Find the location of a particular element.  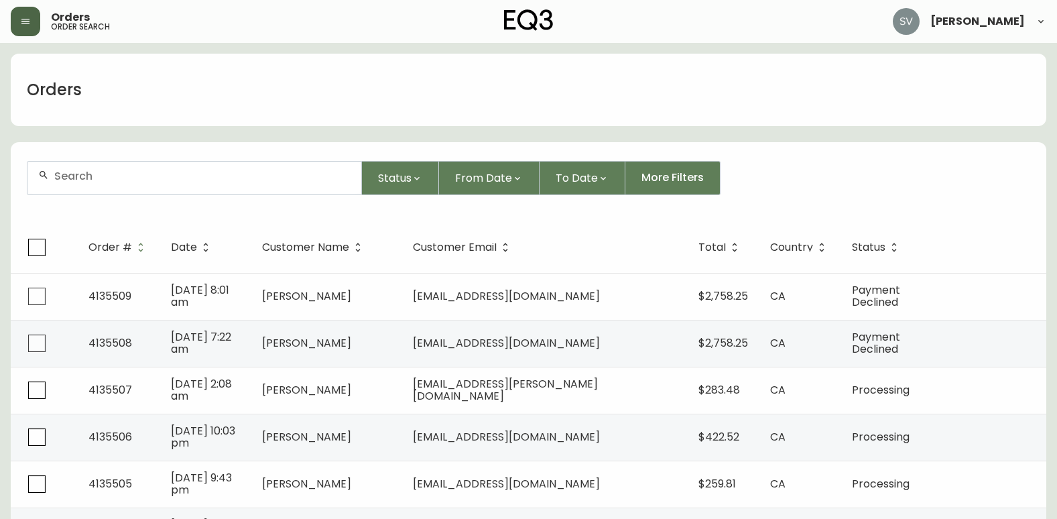

span: $259.81 is located at coordinates (717, 483).